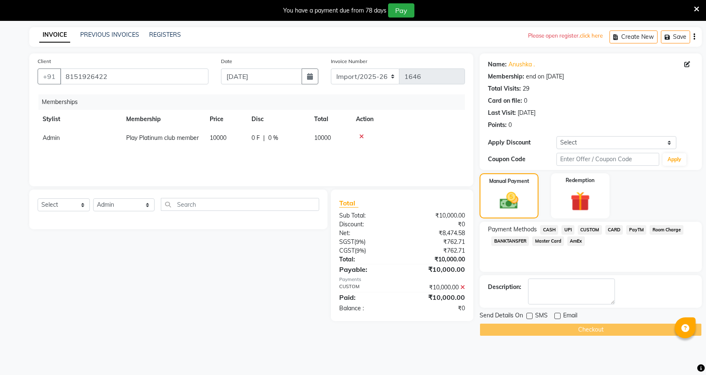 The height and width of the screenshot is (375, 706). Describe the element at coordinates (522, 159) in the screenshot. I see `div: Coupon Code` at that location.